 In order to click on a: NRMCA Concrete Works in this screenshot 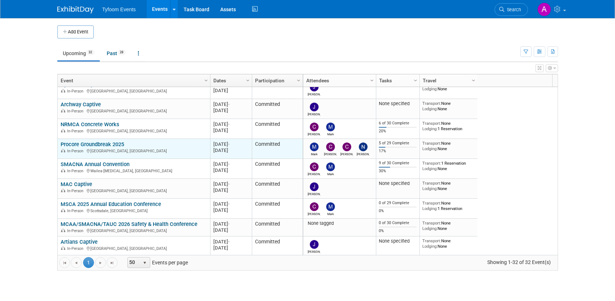, I will do `click(90, 125)`.